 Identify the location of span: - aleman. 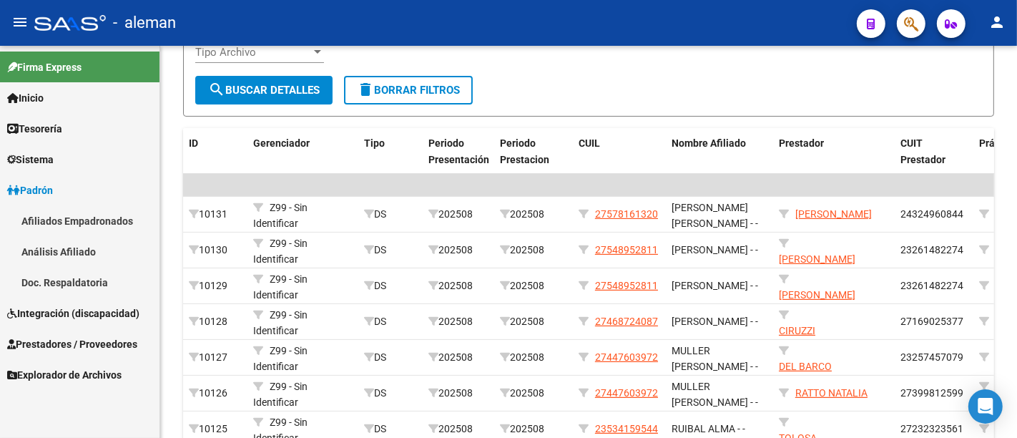
(145, 23).